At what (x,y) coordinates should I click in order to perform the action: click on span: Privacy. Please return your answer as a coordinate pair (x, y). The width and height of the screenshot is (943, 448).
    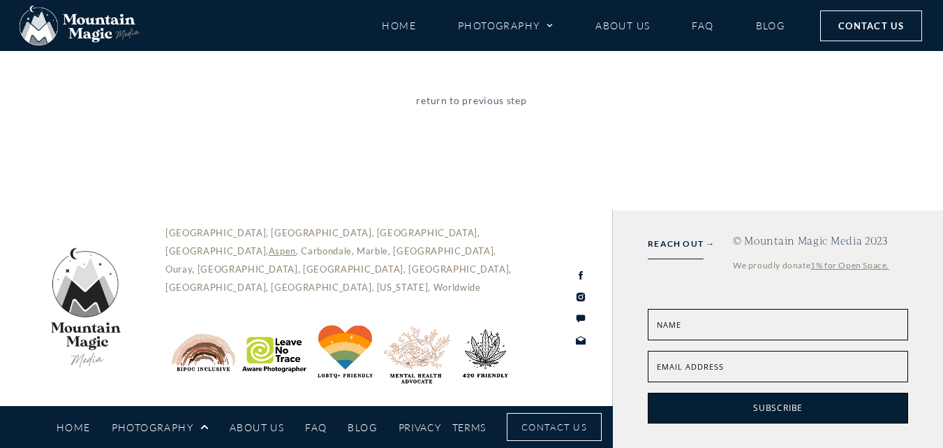
    Looking at the image, I should click on (420, 427).